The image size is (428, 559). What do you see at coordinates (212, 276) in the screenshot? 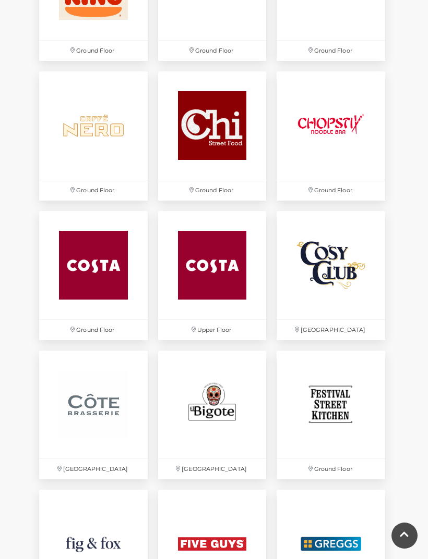
I see `a: Upper Floor` at bounding box center [212, 276].